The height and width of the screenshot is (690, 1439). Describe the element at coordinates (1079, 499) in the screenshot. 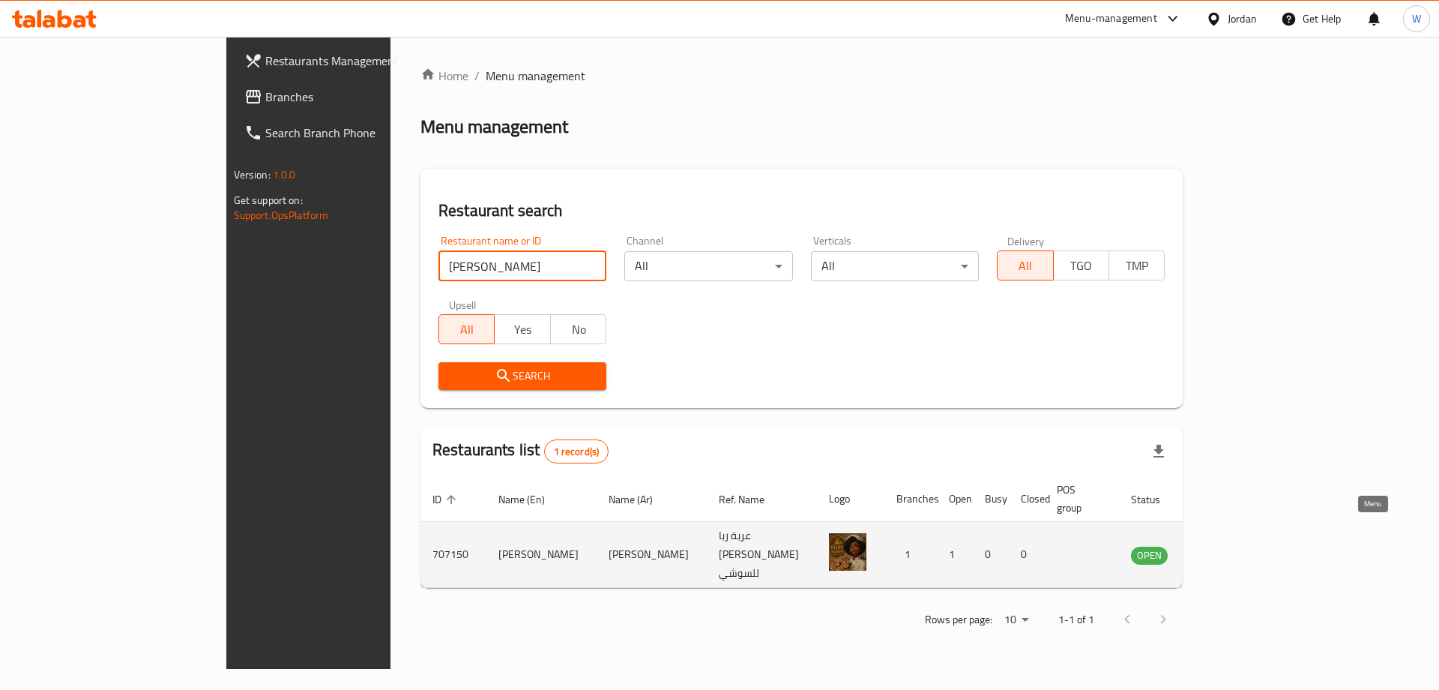

I see `span: POS group` at that location.